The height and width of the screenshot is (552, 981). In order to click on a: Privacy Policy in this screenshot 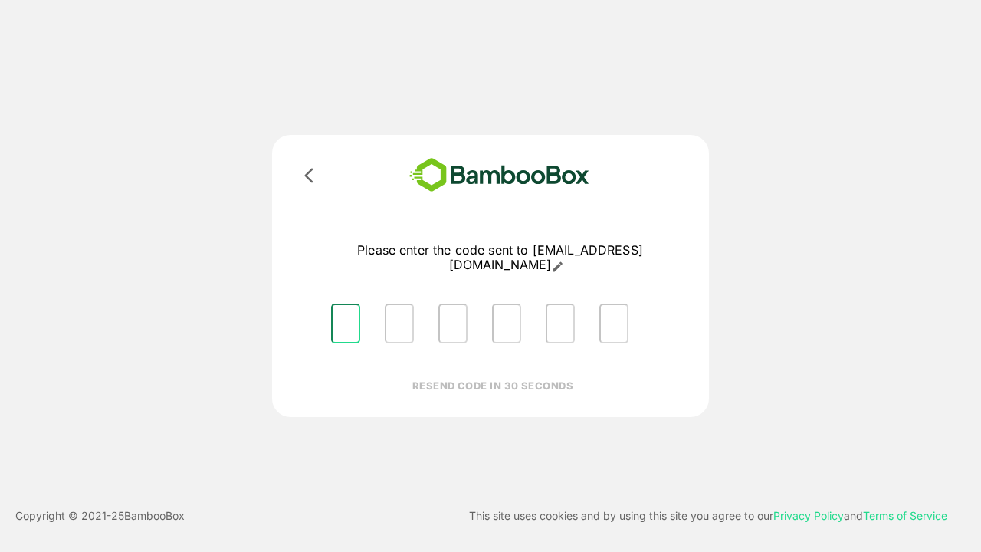, I will do `click(809, 515)`.